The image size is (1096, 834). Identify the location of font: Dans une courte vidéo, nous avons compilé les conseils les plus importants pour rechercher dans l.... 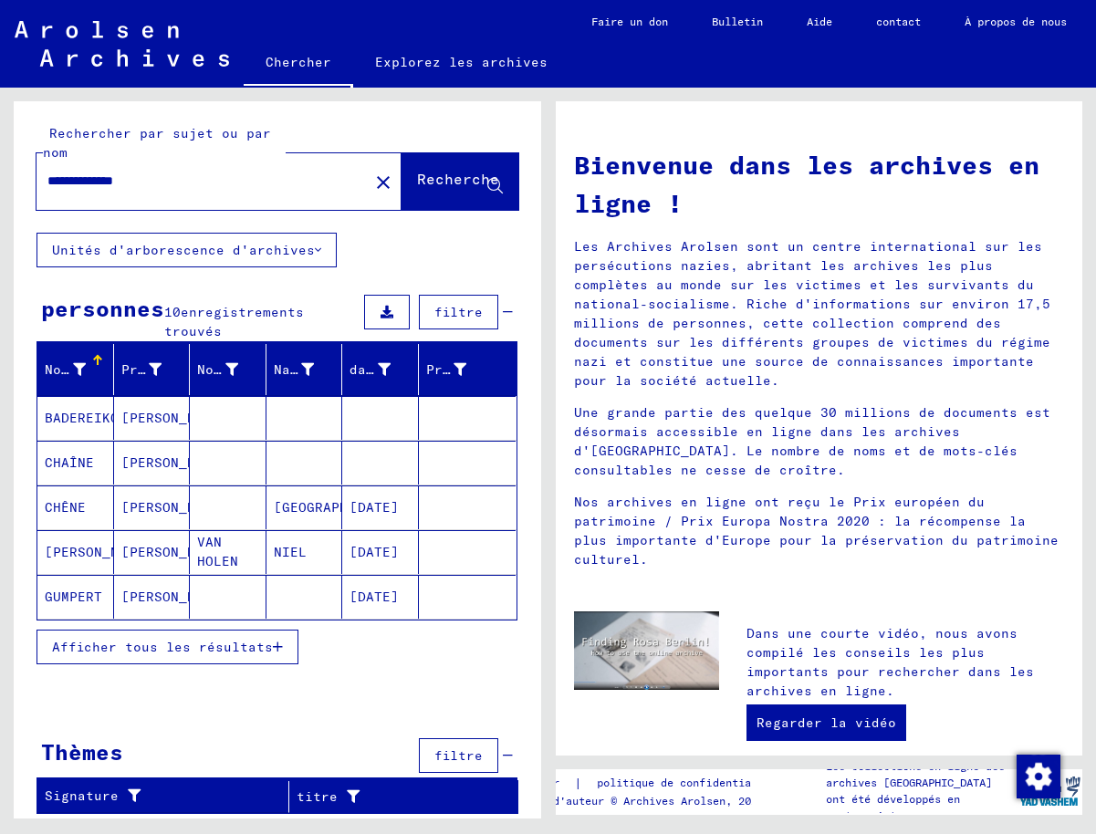
(890, 662).